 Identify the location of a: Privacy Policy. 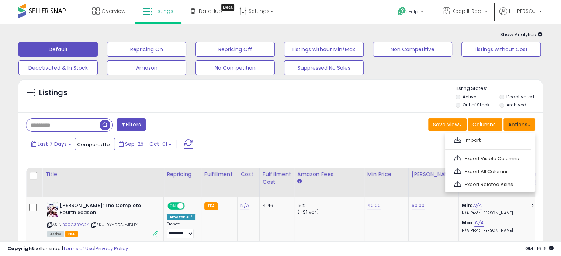
(112, 248).